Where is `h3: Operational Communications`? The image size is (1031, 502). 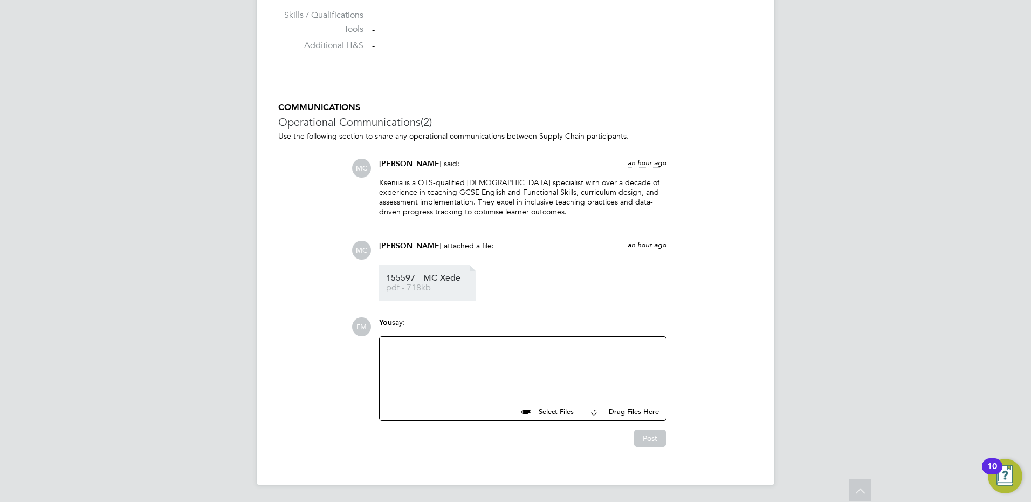 h3: Operational Communications is located at coordinates (516, 122).